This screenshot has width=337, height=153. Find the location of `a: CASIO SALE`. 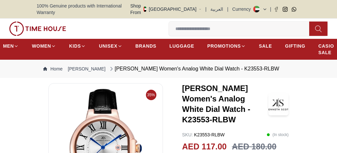

a: CASIO SALE is located at coordinates (326, 49).